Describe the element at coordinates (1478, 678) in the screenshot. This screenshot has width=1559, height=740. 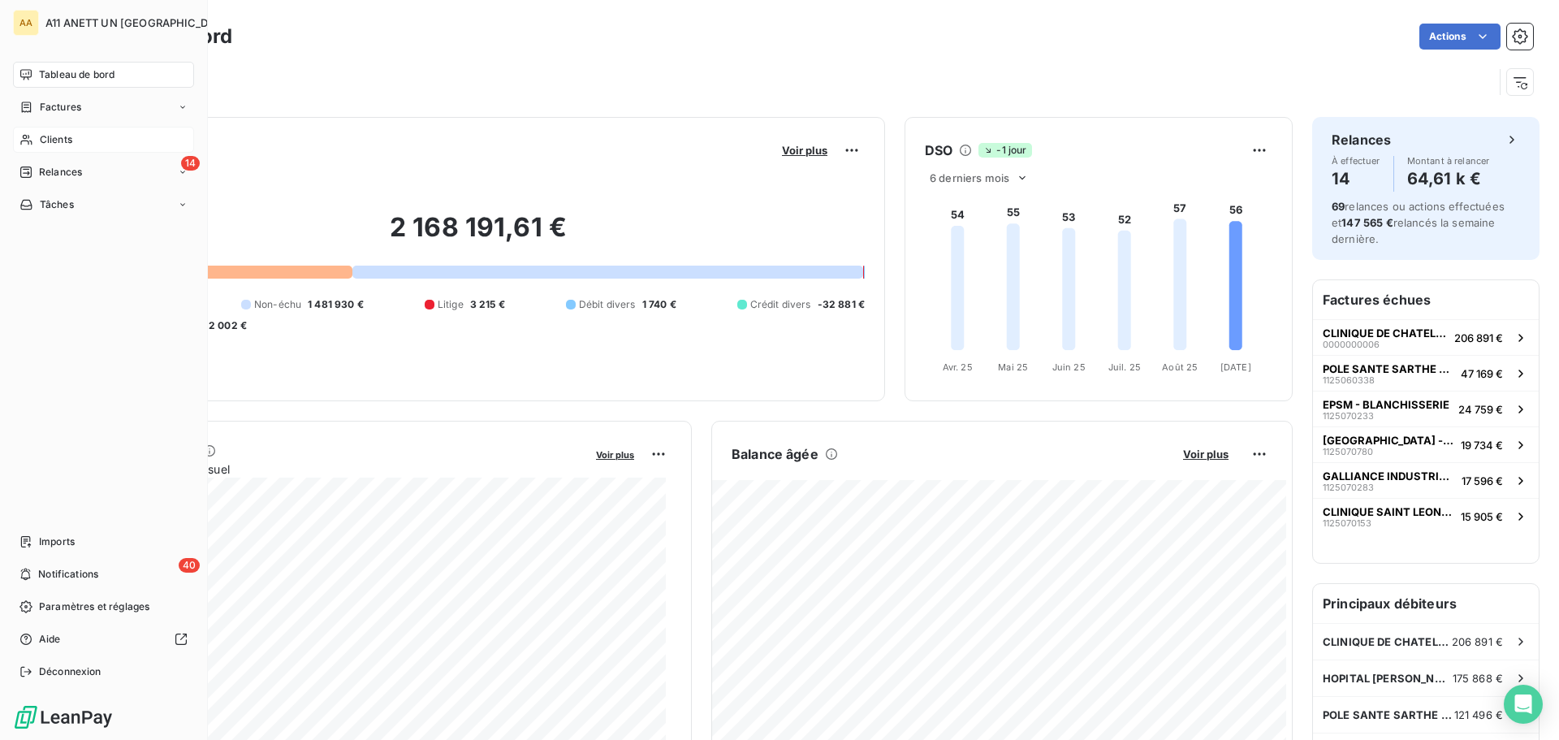
I see `span: 175 868 €` at that location.